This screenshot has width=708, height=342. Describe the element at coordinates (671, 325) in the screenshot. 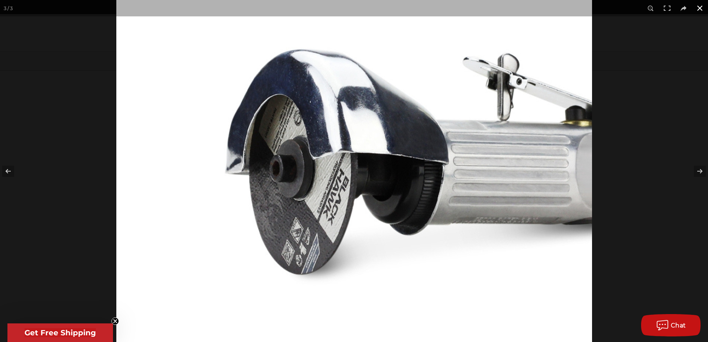

I see `button: Chat` at that location.